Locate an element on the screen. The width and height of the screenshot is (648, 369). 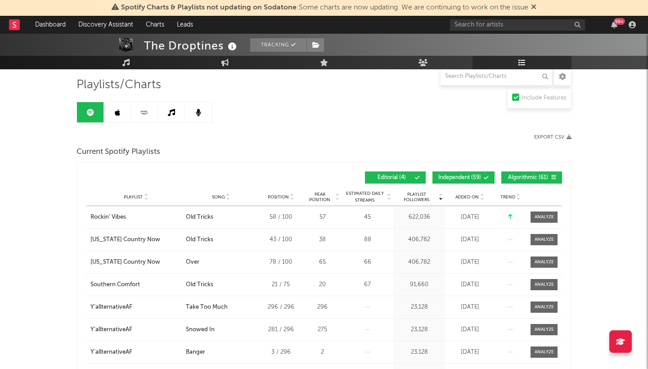
div: 99 + is located at coordinates (619, 21).